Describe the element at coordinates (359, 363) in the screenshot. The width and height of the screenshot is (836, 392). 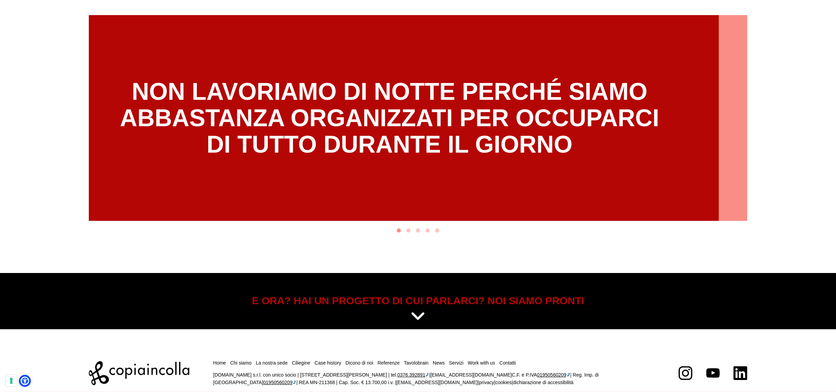
I see `a: Dicono di noi` at that location.